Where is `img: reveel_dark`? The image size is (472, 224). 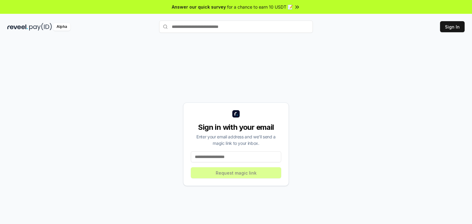 img: reveel_dark is located at coordinates (18, 27).